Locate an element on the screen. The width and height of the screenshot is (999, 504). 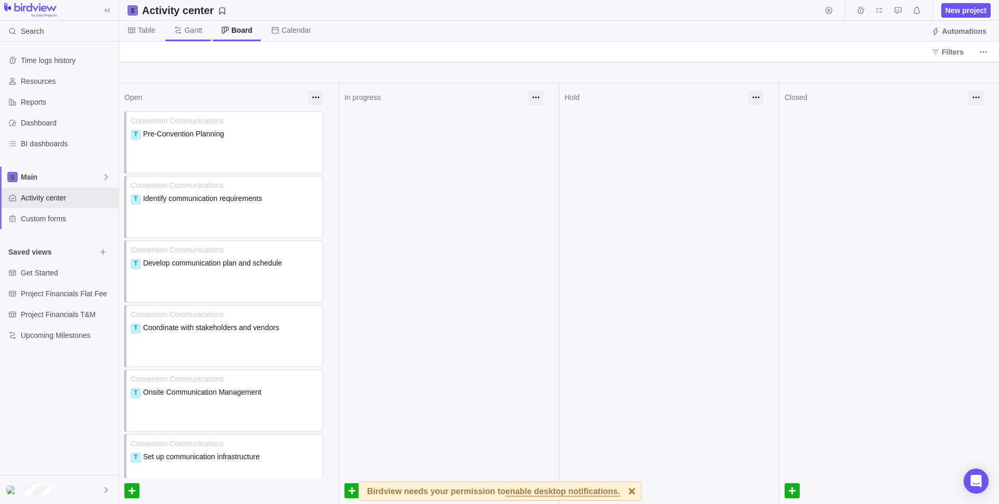
div: Hold is located at coordinates (654, 97).